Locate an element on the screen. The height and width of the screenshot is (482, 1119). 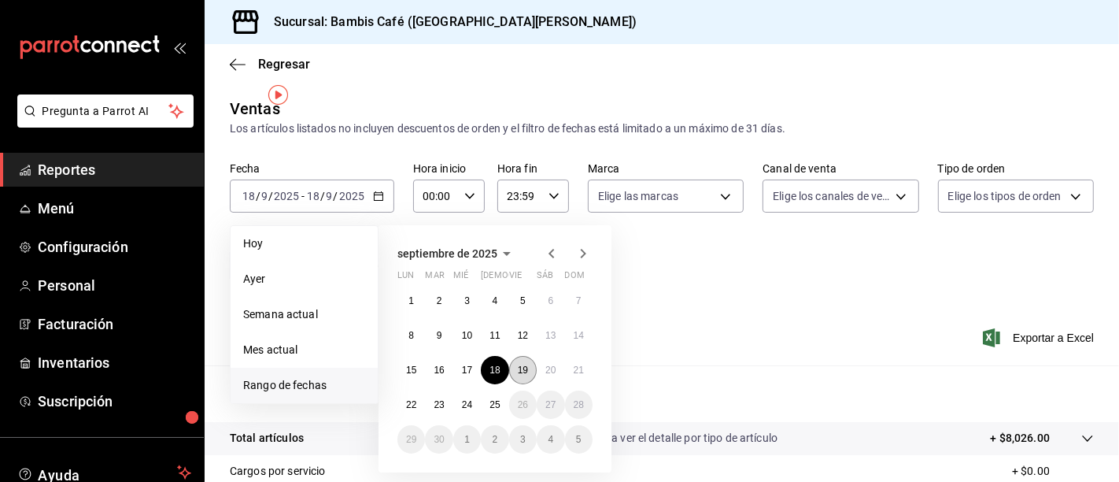
span: Elige las marcas is located at coordinates (638, 196).